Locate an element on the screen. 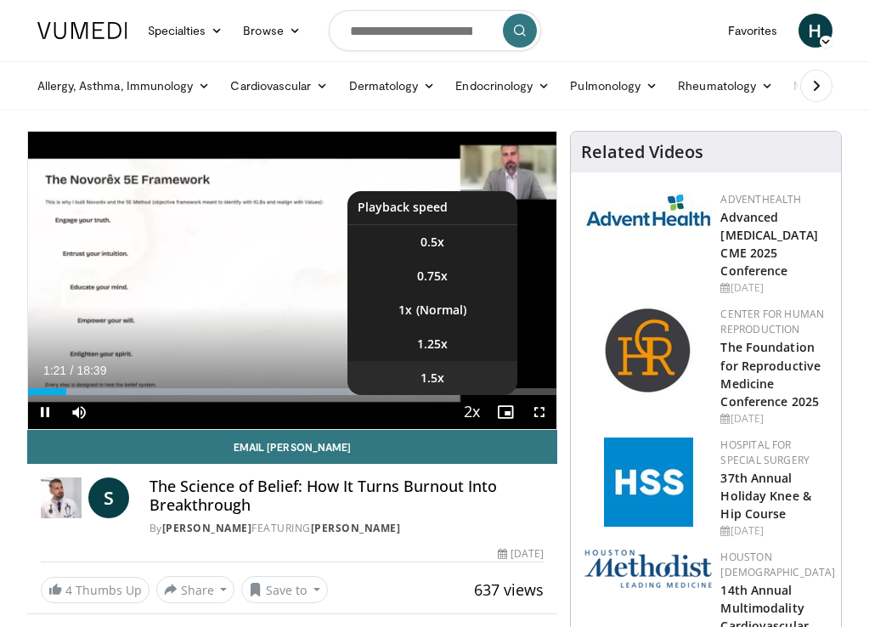 This screenshot has width=869, height=627. div: By FEATURING is located at coordinates (346, 528).